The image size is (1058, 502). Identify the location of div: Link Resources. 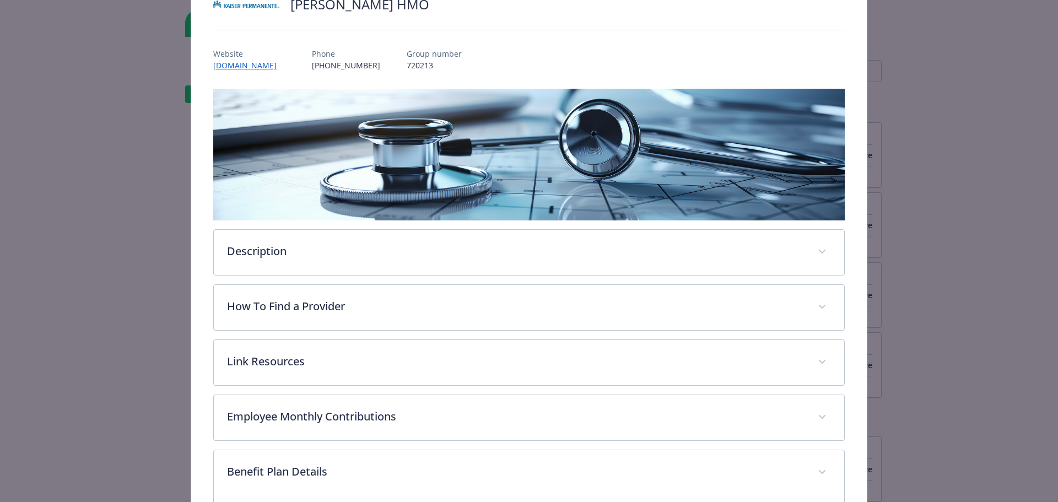
(529, 363).